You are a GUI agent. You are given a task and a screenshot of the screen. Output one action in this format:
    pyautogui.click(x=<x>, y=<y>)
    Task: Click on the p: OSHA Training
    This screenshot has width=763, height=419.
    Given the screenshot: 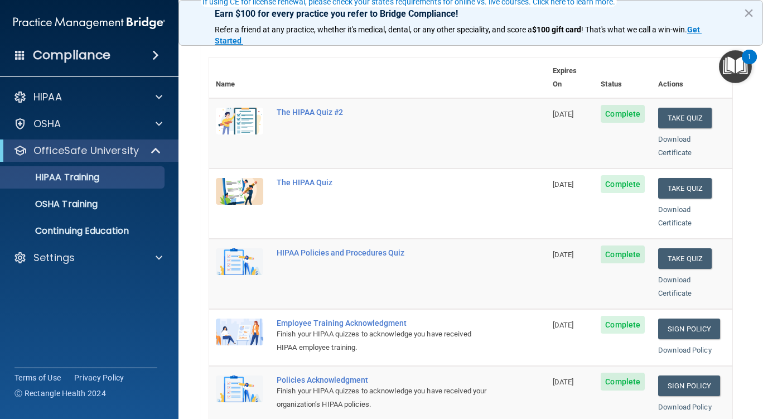 What is the action you would take?
    pyautogui.click(x=52, y=204)
    